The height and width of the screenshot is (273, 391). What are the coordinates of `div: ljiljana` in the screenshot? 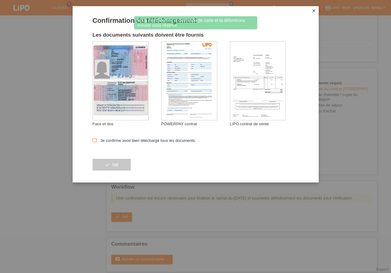 It's located at (127, 56).